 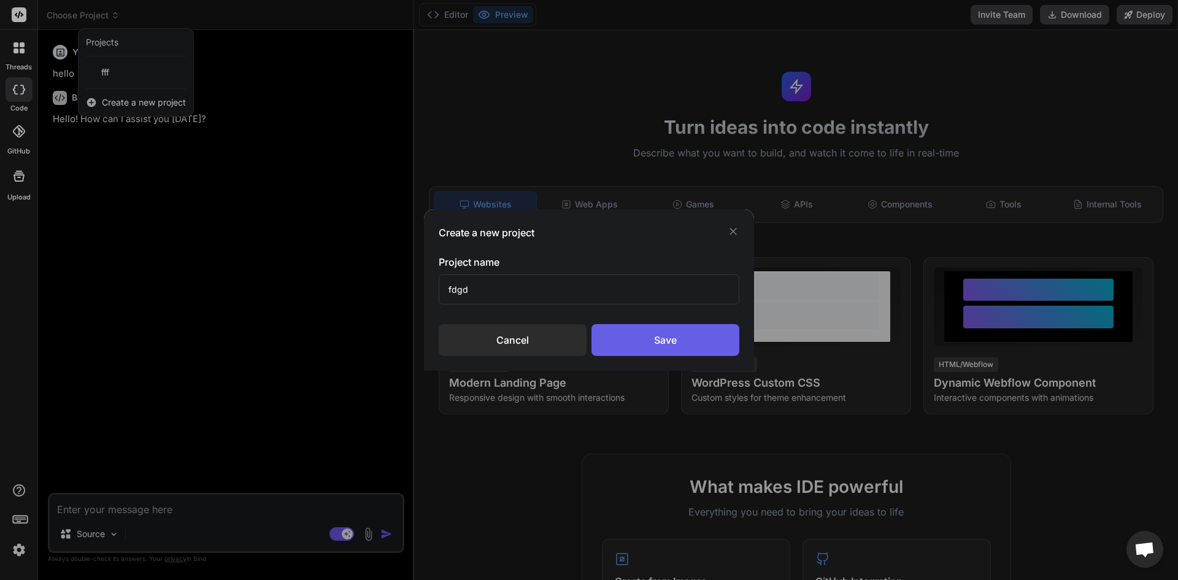 What do you see at coordinates (513, 340) in the screenshot?
I see `div: Cancel` at bounding box center [513, 340].